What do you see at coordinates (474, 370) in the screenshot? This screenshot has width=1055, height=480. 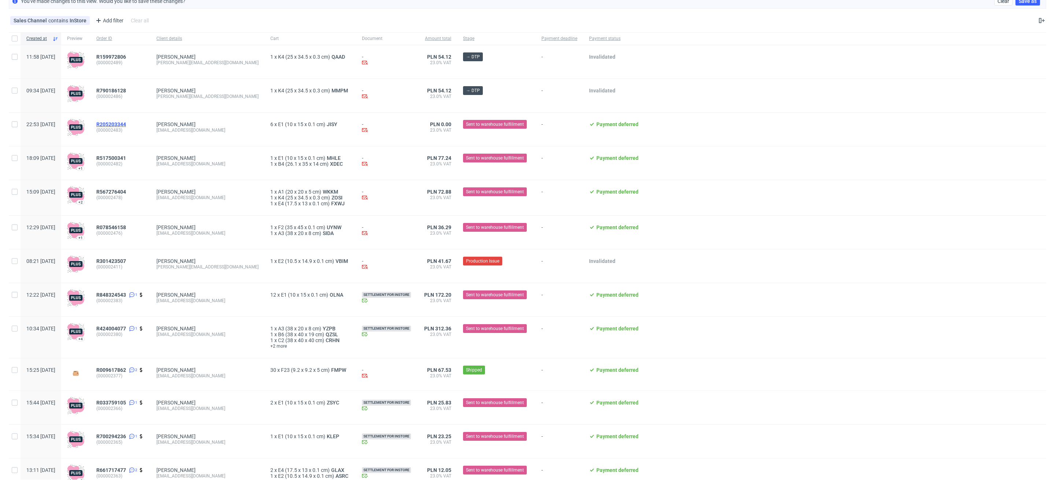 I see `span: Shipped` at bounding box center [474, 370].